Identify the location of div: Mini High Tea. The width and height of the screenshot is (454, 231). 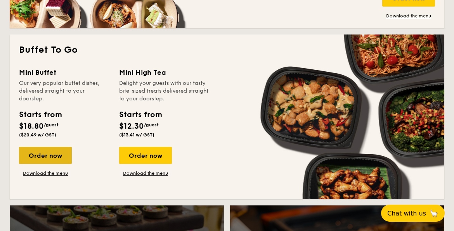
(165, 73).